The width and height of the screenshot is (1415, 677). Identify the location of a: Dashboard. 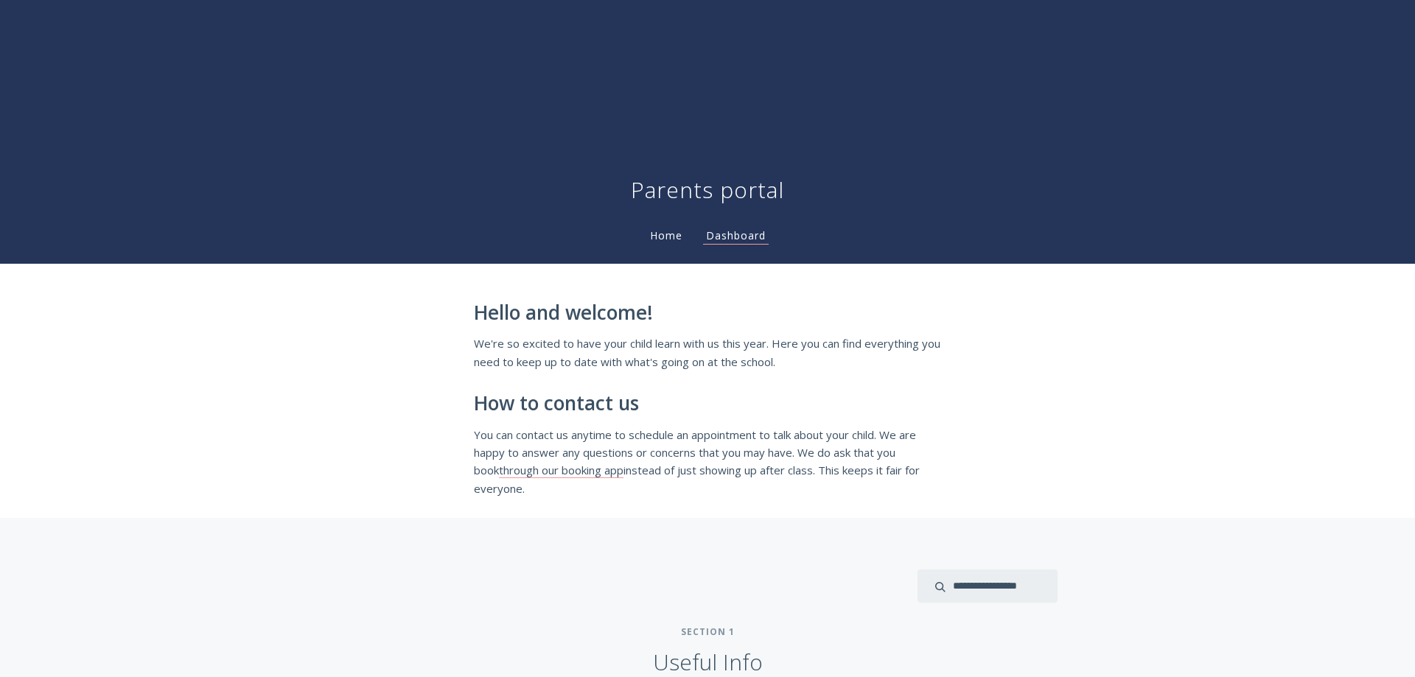
(736, 237).